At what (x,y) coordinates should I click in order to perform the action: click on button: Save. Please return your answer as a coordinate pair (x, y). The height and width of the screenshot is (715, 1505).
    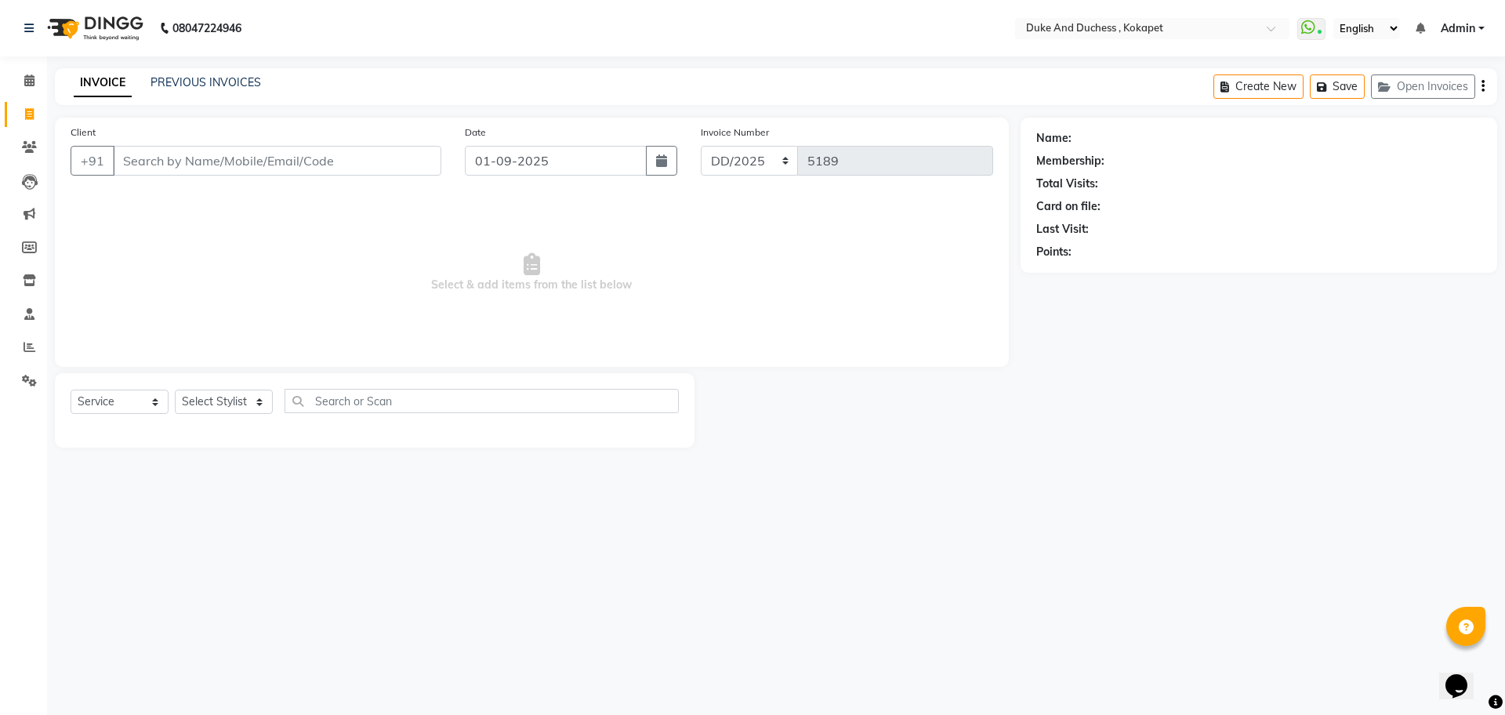
    Looking at the image, I should click on (1337, 86).